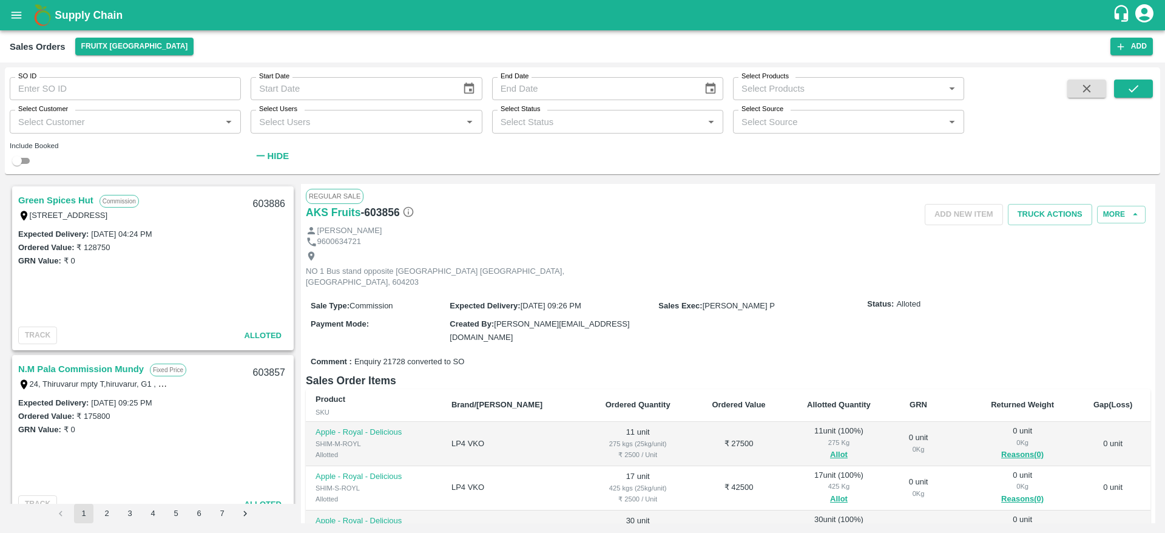 The image size is (1165, 533). What do you see at coordinates (125, 146) in the screenshot?
I see `div: Include Booked` at bounding box center [125, 146].